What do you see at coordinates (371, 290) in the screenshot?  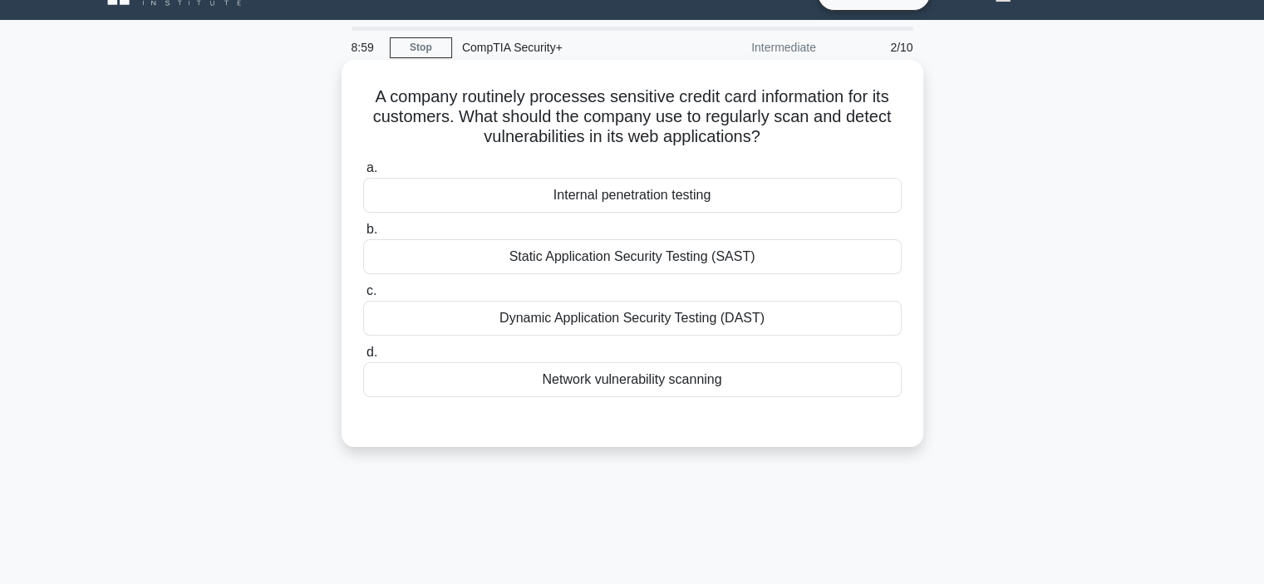 I see `span: c.` at bounding box center [371, 290].